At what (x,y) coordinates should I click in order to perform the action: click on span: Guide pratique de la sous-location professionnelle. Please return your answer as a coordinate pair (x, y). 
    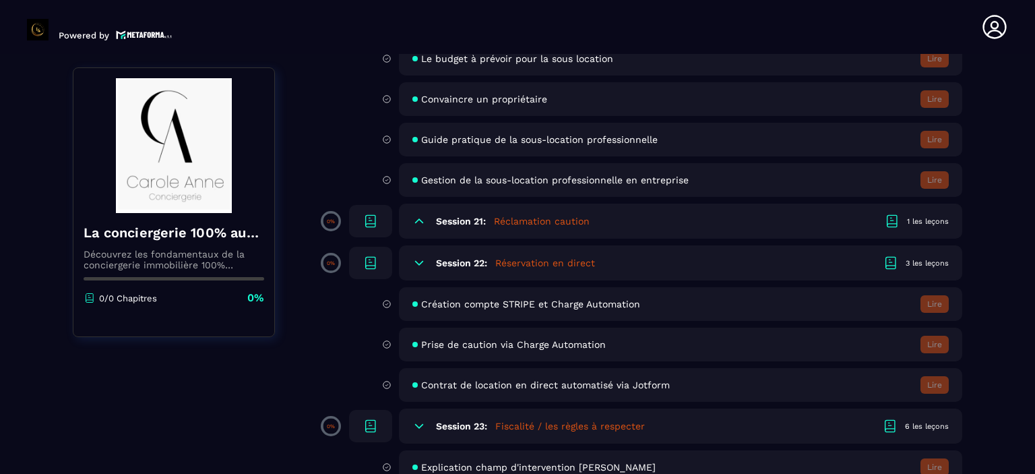
    Looking at the image, I should click on (539, 139).